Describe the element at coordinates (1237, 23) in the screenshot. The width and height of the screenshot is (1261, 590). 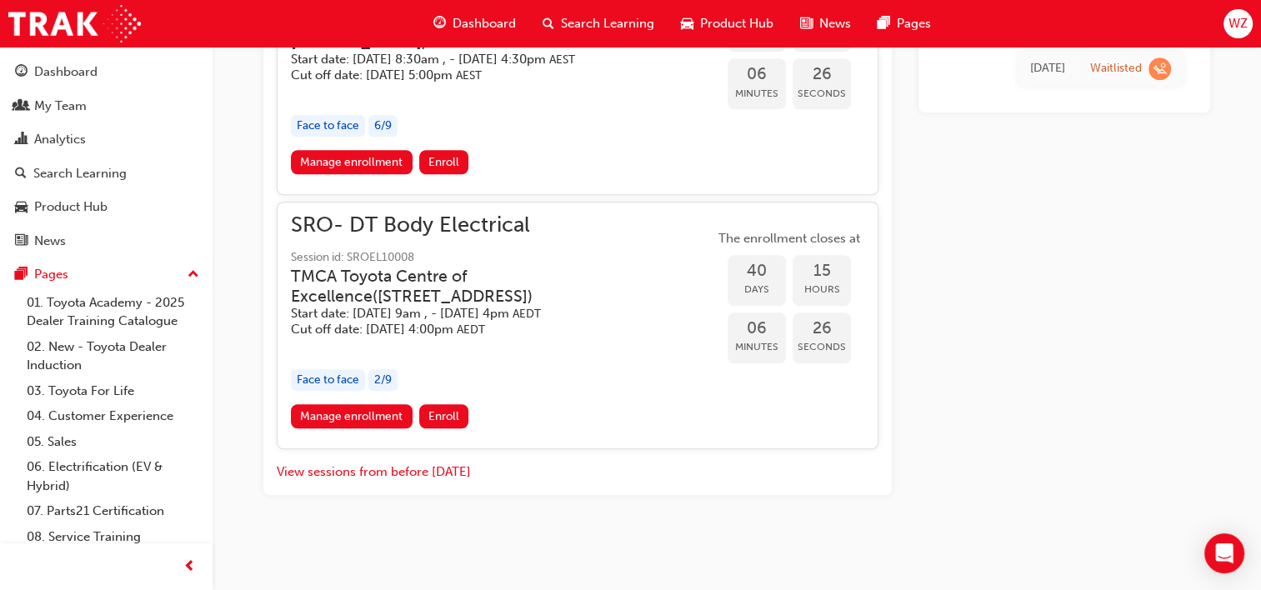
I see `button: WZ` at that location.